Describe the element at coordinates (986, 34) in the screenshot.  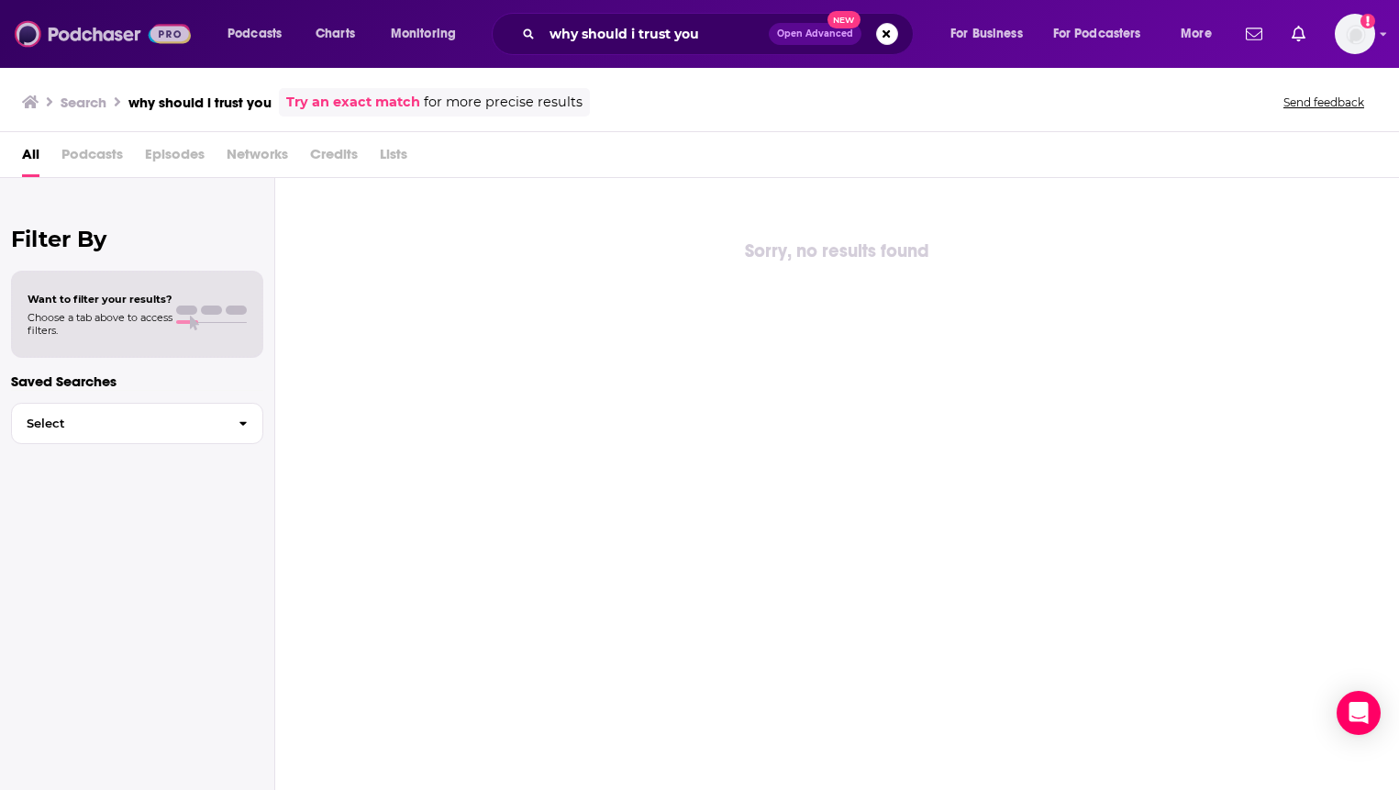
I see `span: For Business` at that location.